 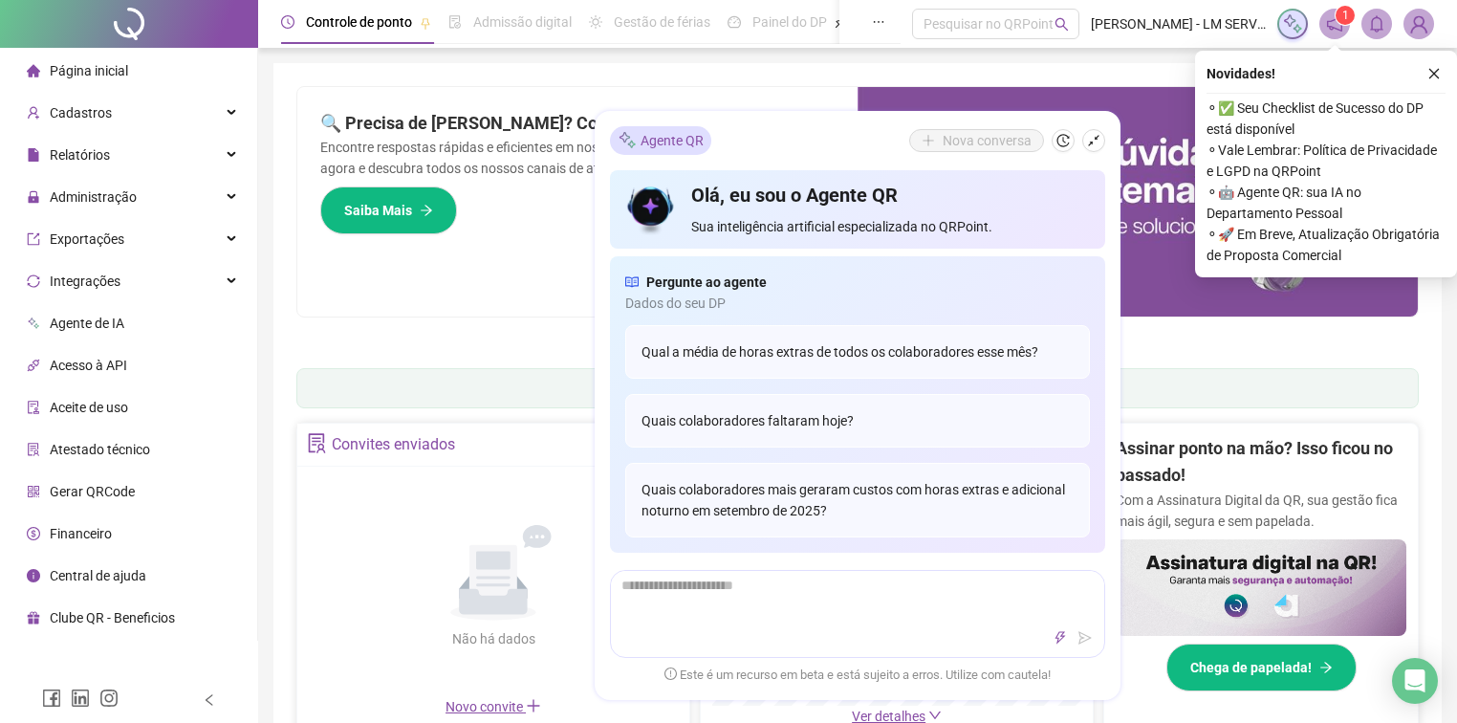 I want to click on span: sun, so click(x=596, y=22).